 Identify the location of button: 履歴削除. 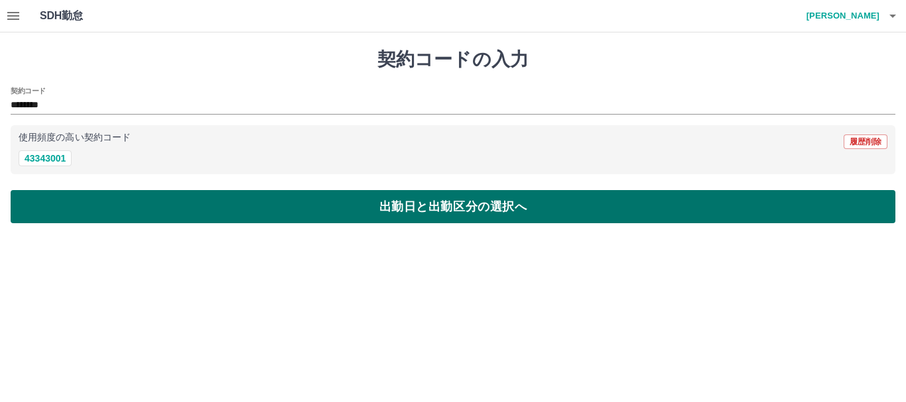
(865, 142).